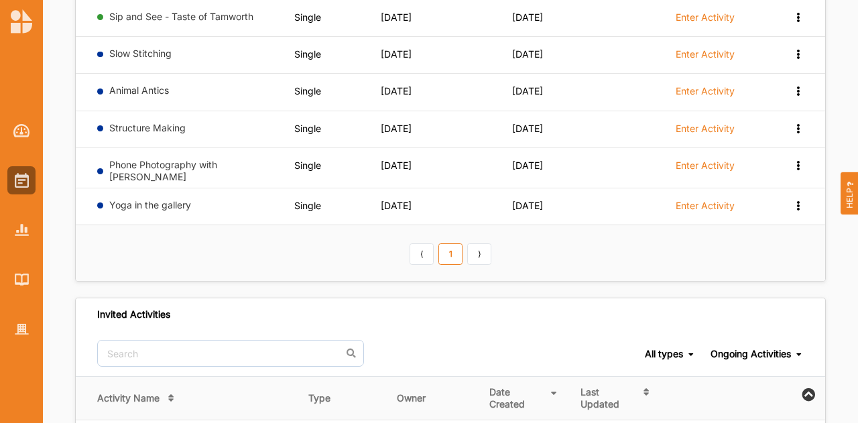 The width and height of the screenshot is (858, 423). I want to click on a: Dashboard, so click(21, 131).